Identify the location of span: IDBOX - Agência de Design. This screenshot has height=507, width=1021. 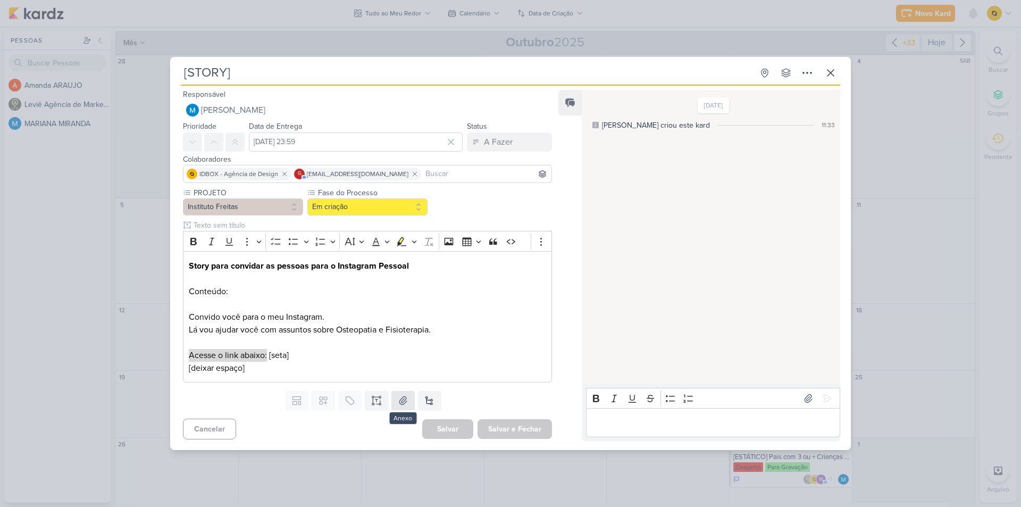
(239, 174).